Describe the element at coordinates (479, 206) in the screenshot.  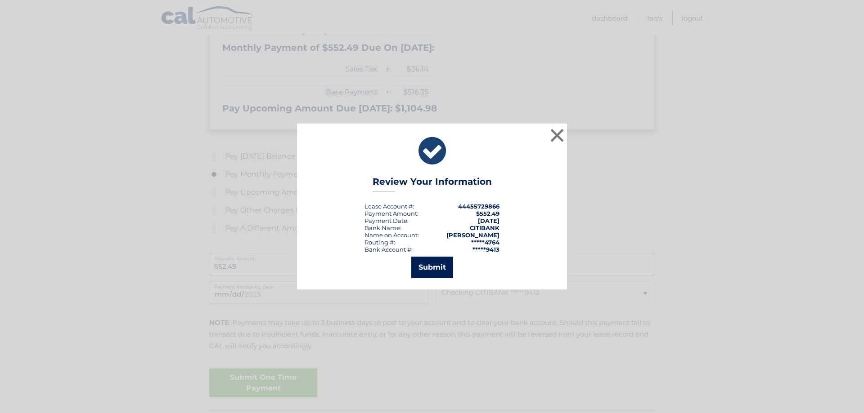
I see `strong: 44455729866` at that location.